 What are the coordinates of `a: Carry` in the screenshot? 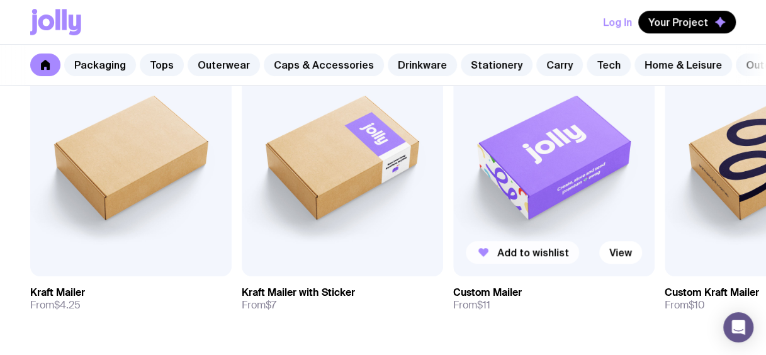 It's located at (559, 65).